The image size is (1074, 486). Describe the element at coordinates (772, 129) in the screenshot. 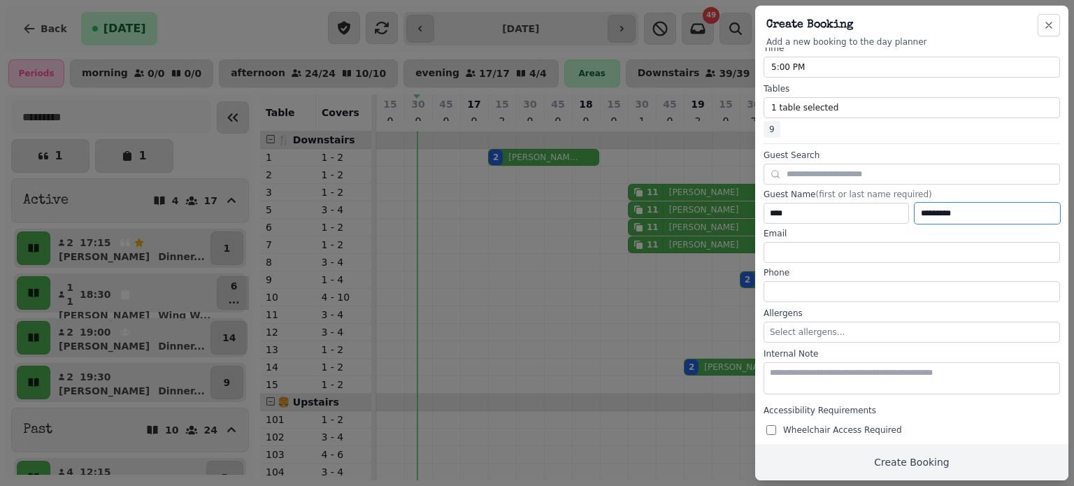

I see `span: 9` at that location.